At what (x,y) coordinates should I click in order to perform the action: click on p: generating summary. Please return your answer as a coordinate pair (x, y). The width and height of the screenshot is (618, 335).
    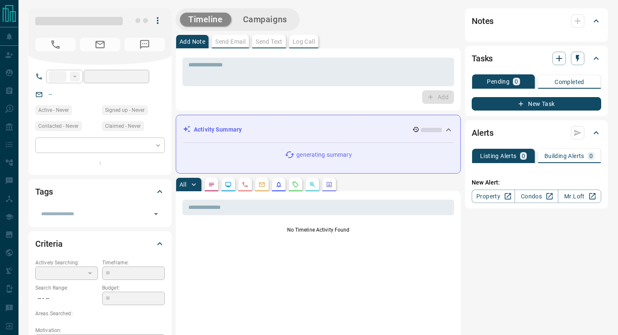
    Looking at the image, I should click on (324, 155).